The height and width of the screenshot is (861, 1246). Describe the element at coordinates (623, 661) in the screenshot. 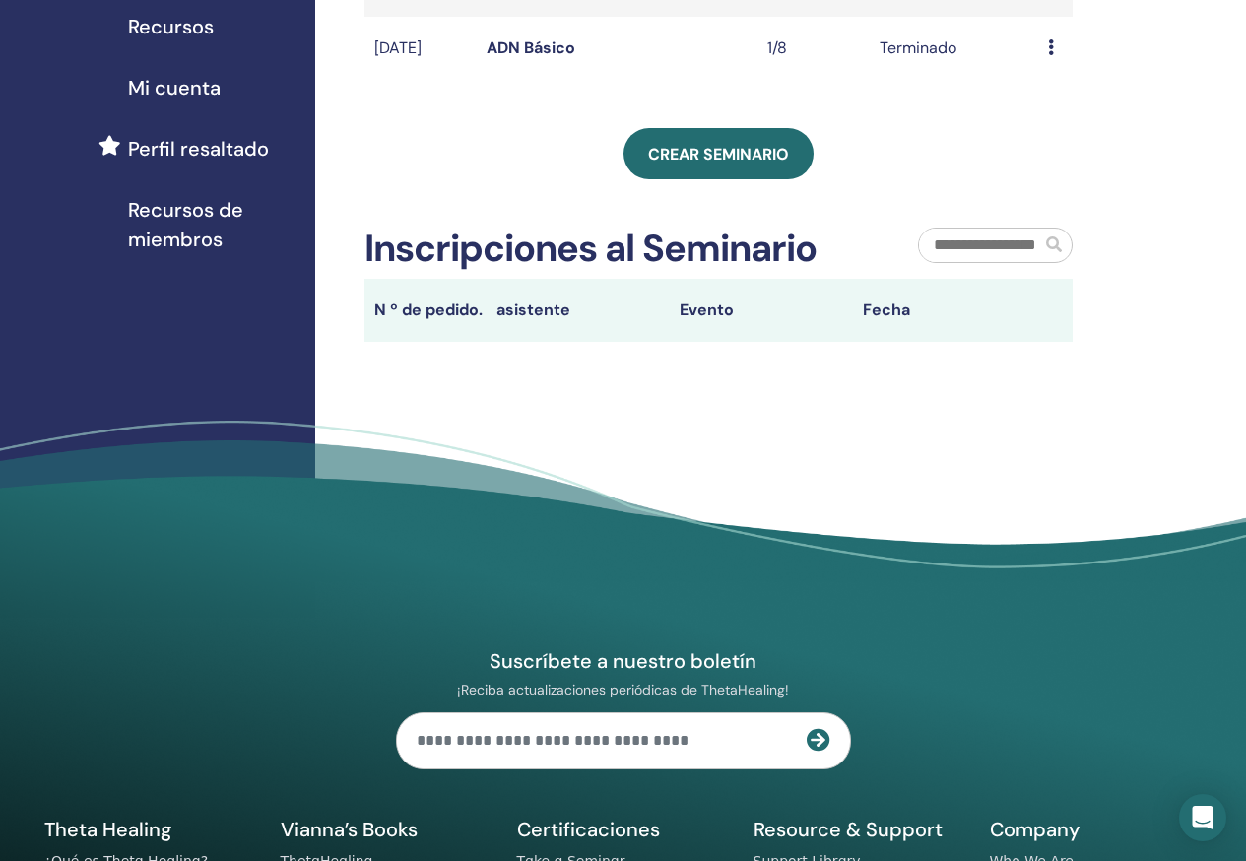

I see `h4: Suscríbete a nuestro boletín` at that location.